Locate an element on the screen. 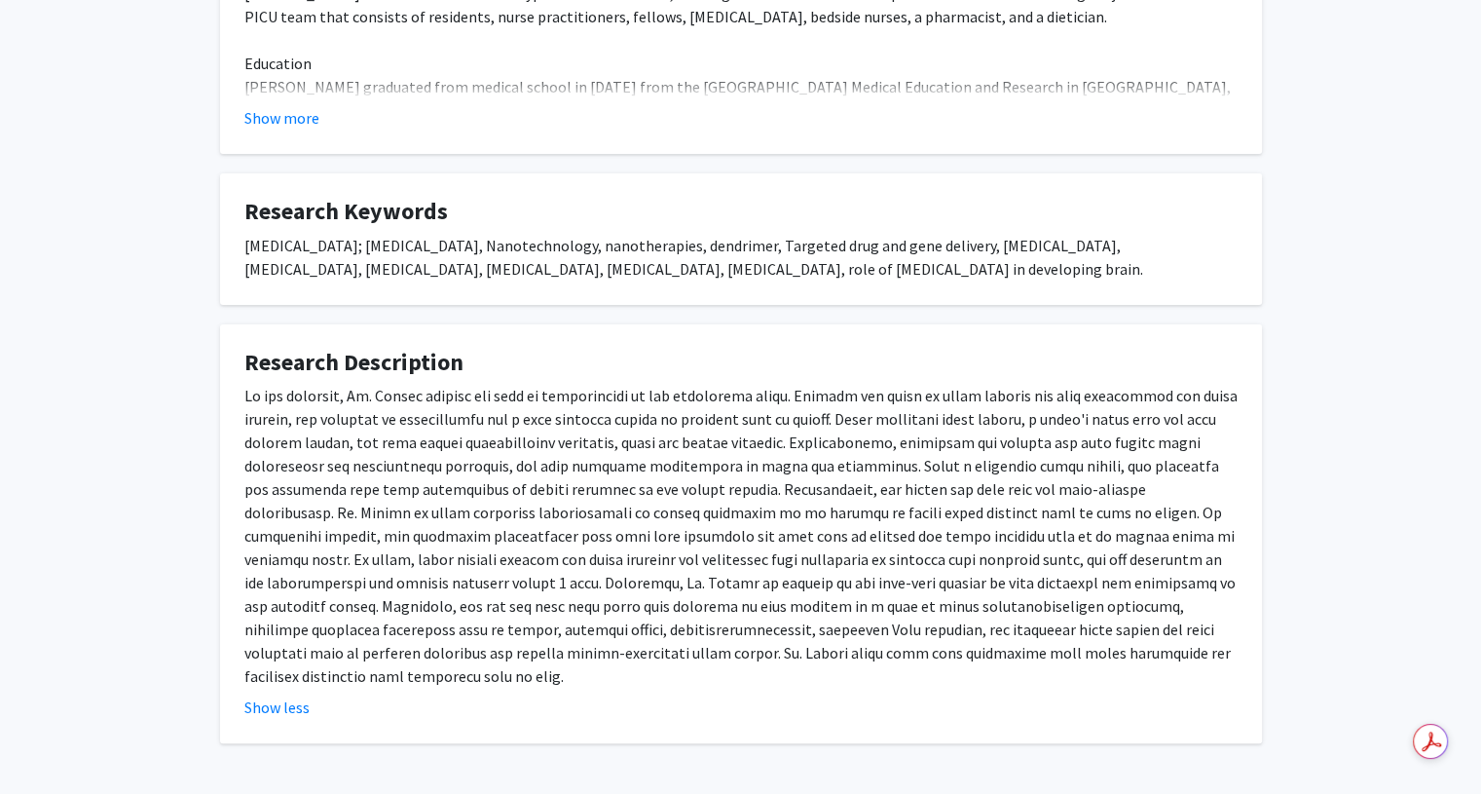 The height and width of the screenshot is (794, 1481). h4: Research Description is located at coordinates (741, 362).